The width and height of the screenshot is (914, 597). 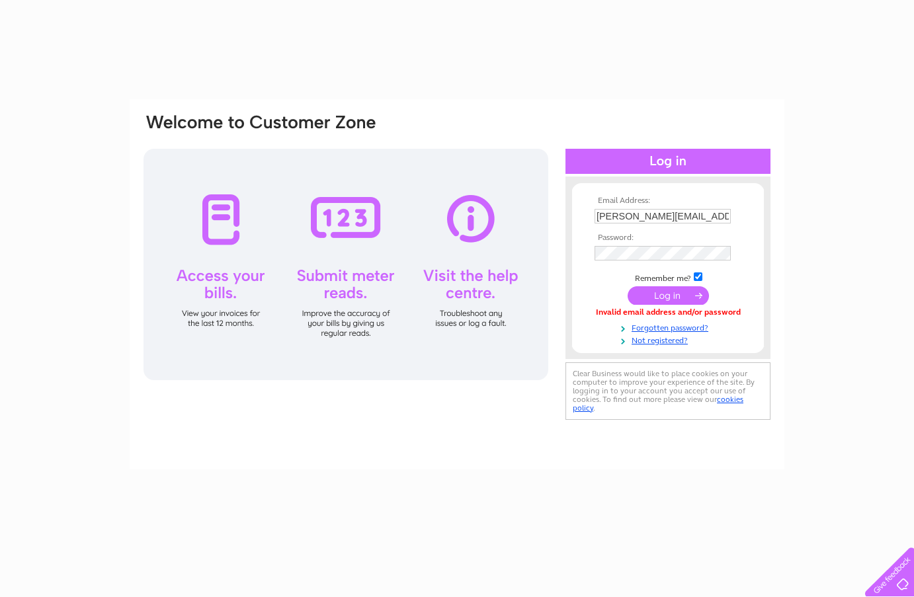 I want to click on div: Invalid email address and/or password, so click(x=668, y=313).